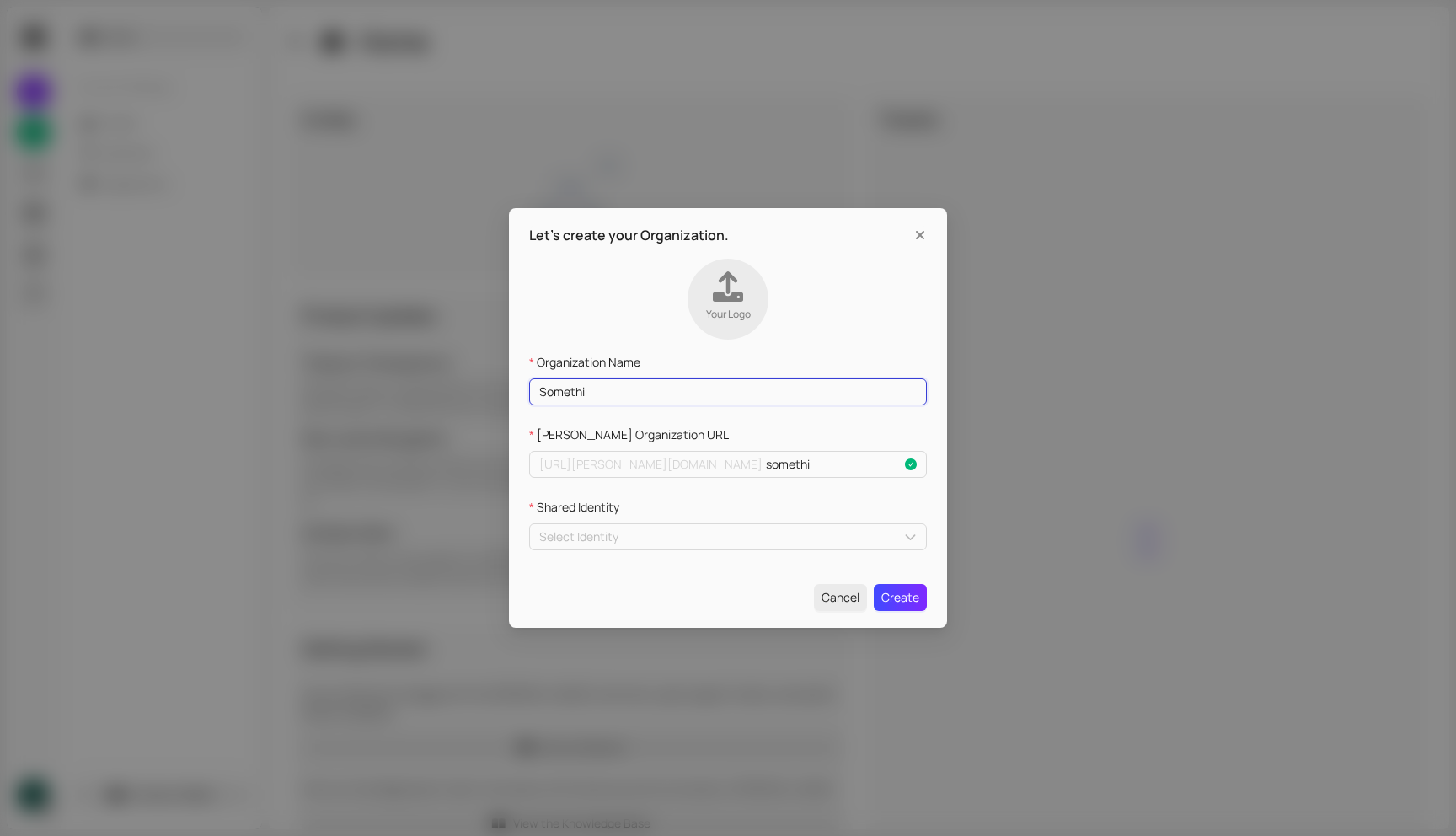  Describe the element at coordinates (585, 362) in the screenshot. I see `label: Organization Name` at that location.